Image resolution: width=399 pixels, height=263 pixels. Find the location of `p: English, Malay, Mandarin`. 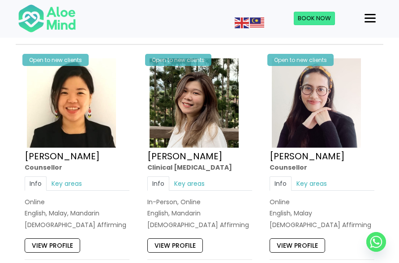

p: English, Malay, Mandarin is located at coordinates (77, 213).